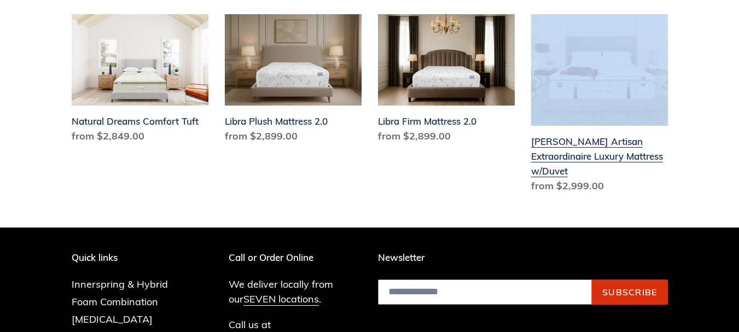 The height and width of the screenshot is (332, 739). I want to click on p: Newsletter, so click(523, 258).